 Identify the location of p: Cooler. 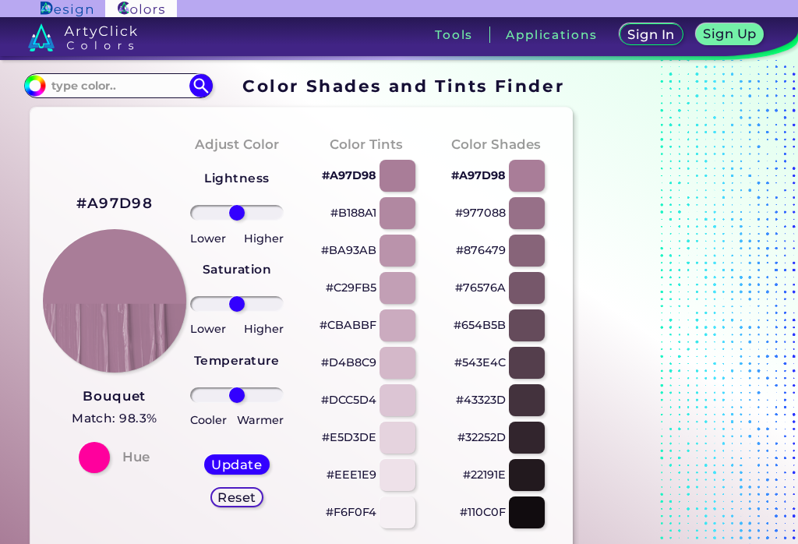
(208, 420).